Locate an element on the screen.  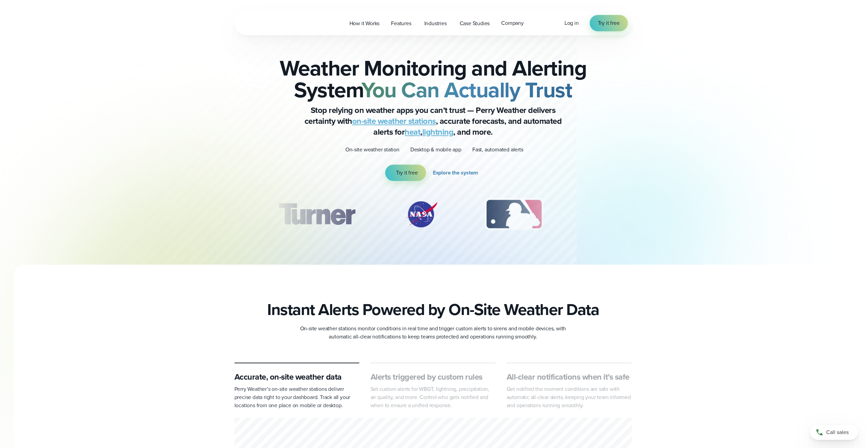
a: Case Studies is located at coordinates (474, 23).